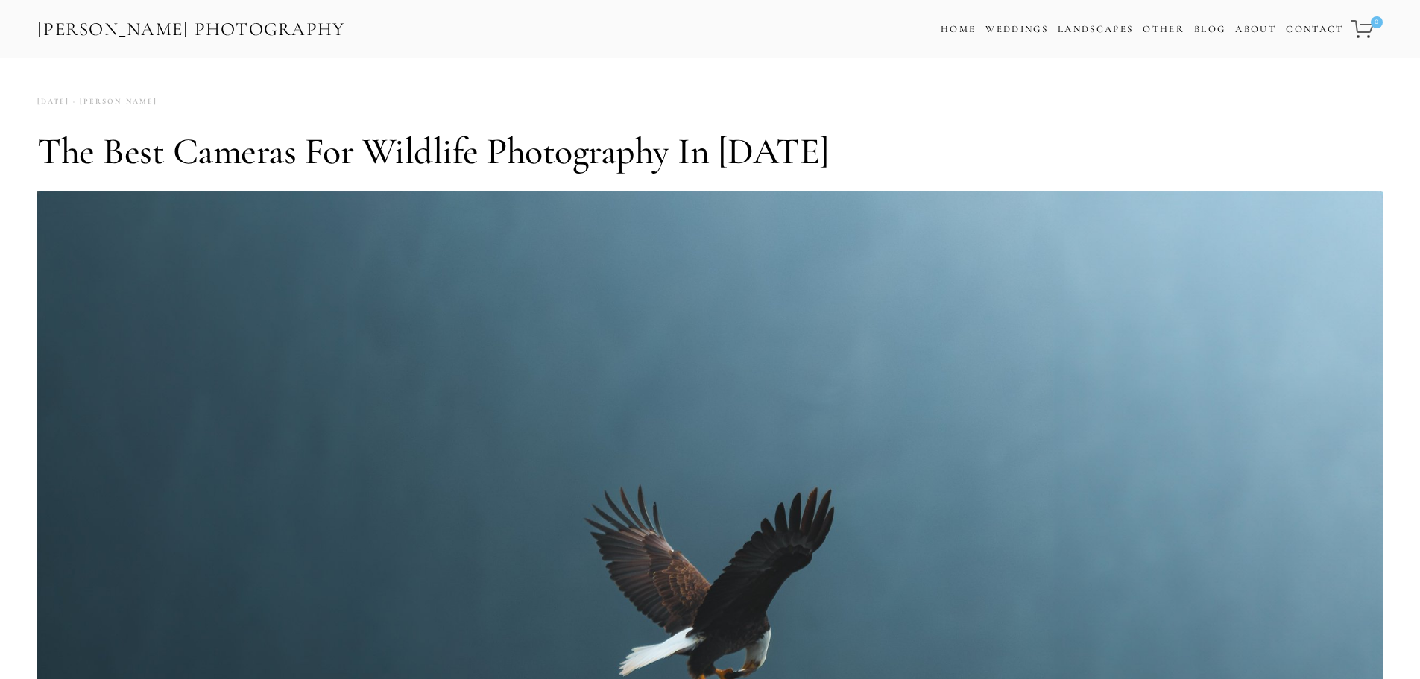  What do you see at coordinates (1163, 29) in the screenshot?
I see `a: Other` at bounding box center [1163, 29].